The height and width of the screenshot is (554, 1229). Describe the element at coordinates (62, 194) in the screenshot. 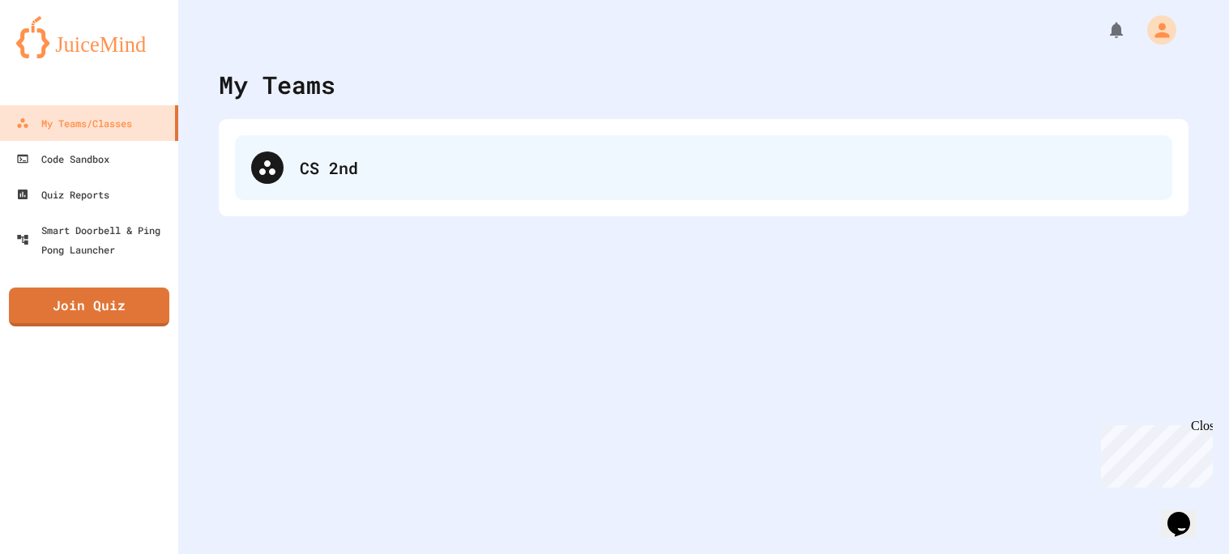

I see `div: Quiz Reports` at that location.